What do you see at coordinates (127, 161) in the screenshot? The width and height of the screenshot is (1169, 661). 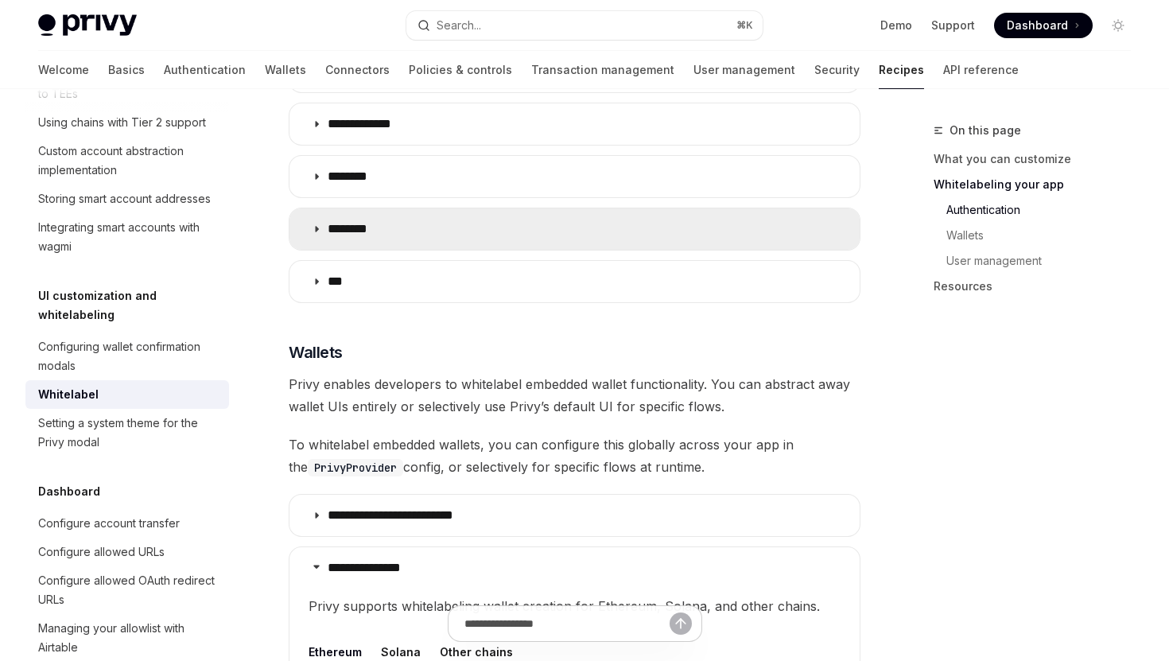 I see `a: Custom account abstraction implementation` at bounding box center [127, 161].